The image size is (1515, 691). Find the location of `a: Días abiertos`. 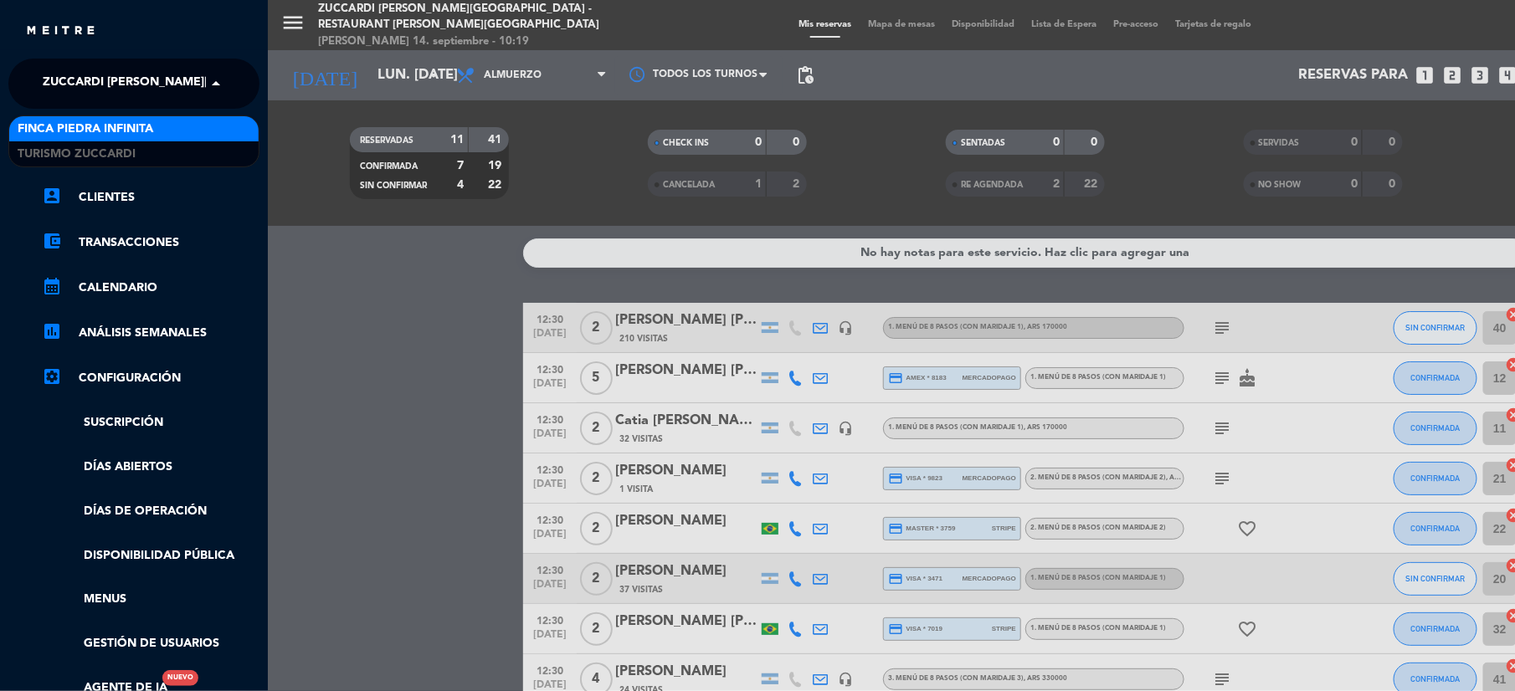

a: Días abiertos is located at coordinates (151, 467).